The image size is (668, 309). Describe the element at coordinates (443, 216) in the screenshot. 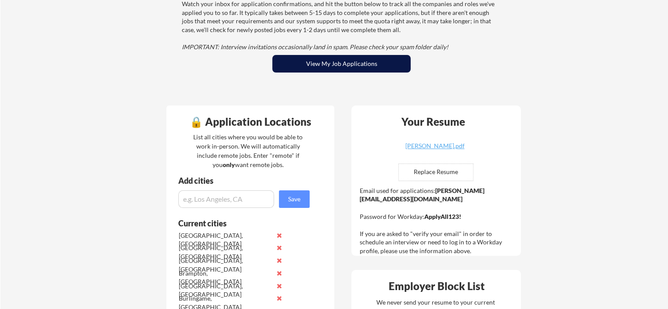

I see `strong: ApplyAll123!` at that location.